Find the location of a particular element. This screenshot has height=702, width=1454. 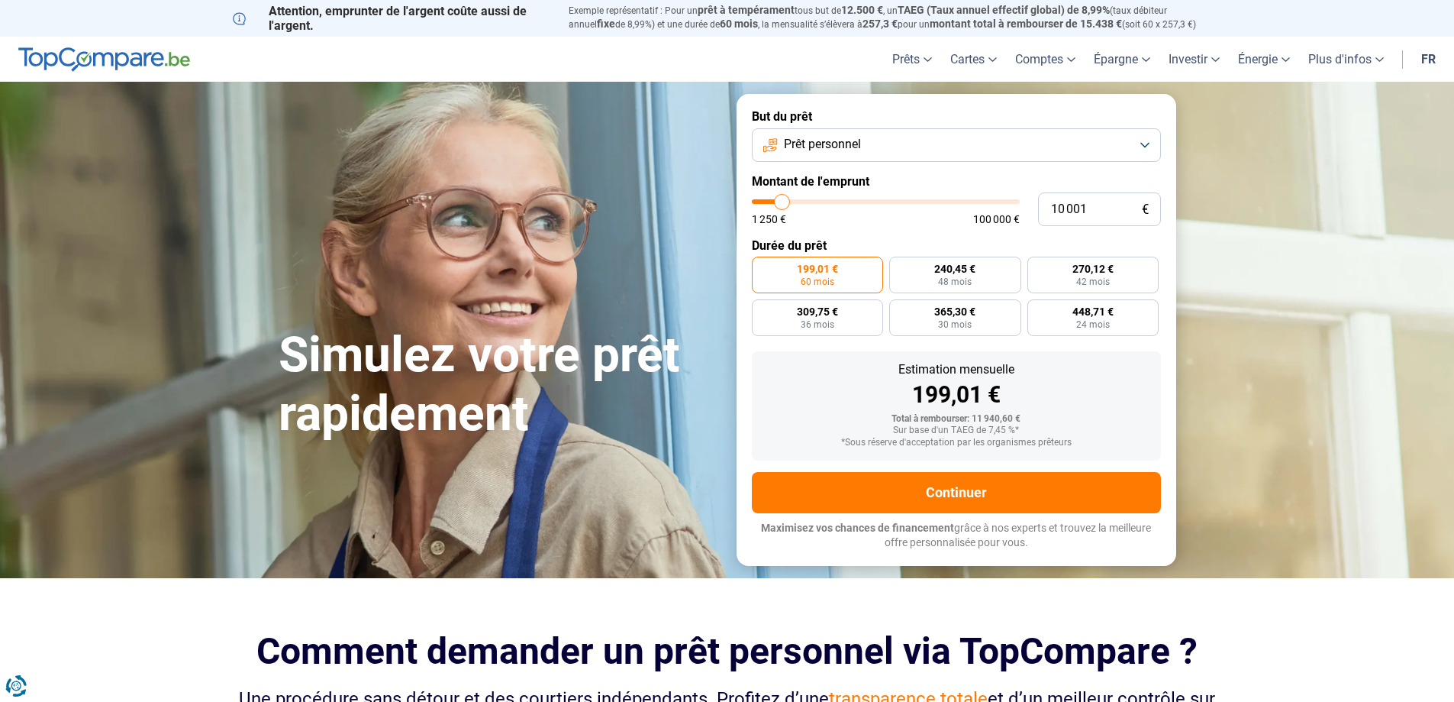

span: 48 mois is located at coordinates (955, 282).